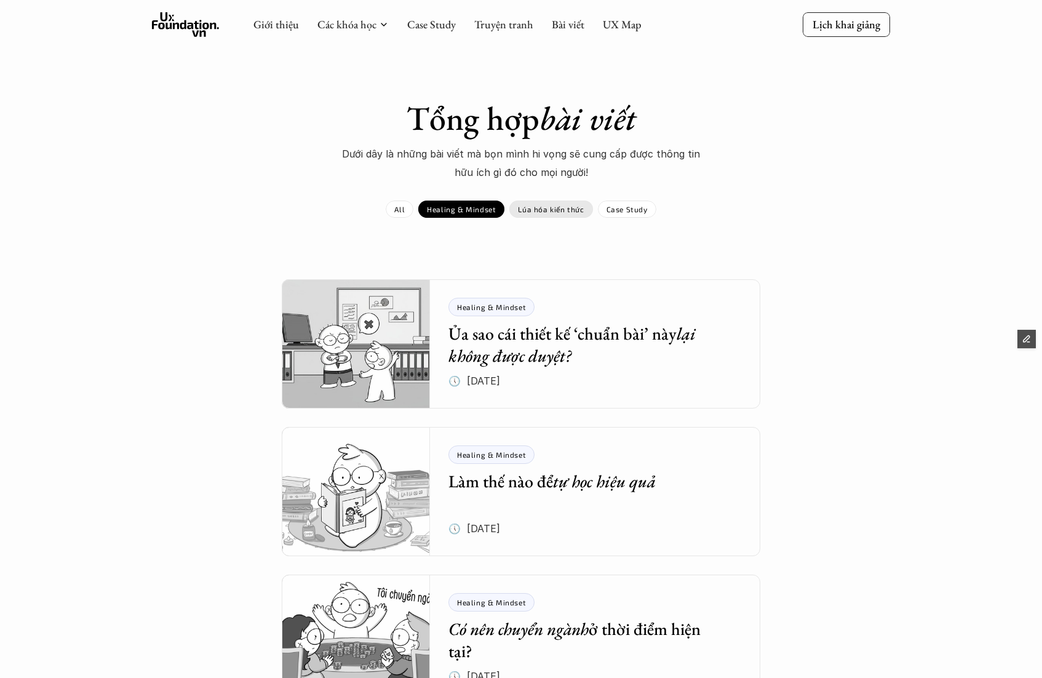 This screenshot has width=1042, height=678. I want to click on em: bài viết, so click(588, 118).